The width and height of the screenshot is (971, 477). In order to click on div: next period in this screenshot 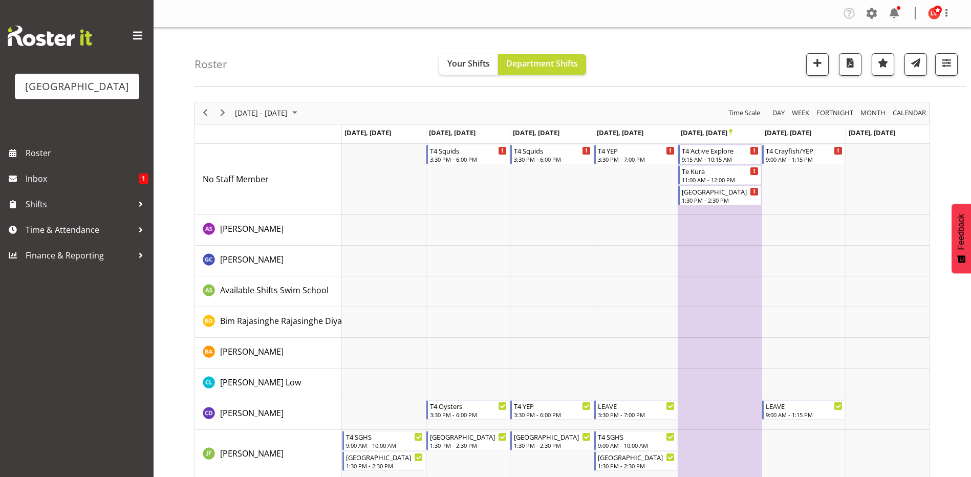, I will do `click(223, 113)`.